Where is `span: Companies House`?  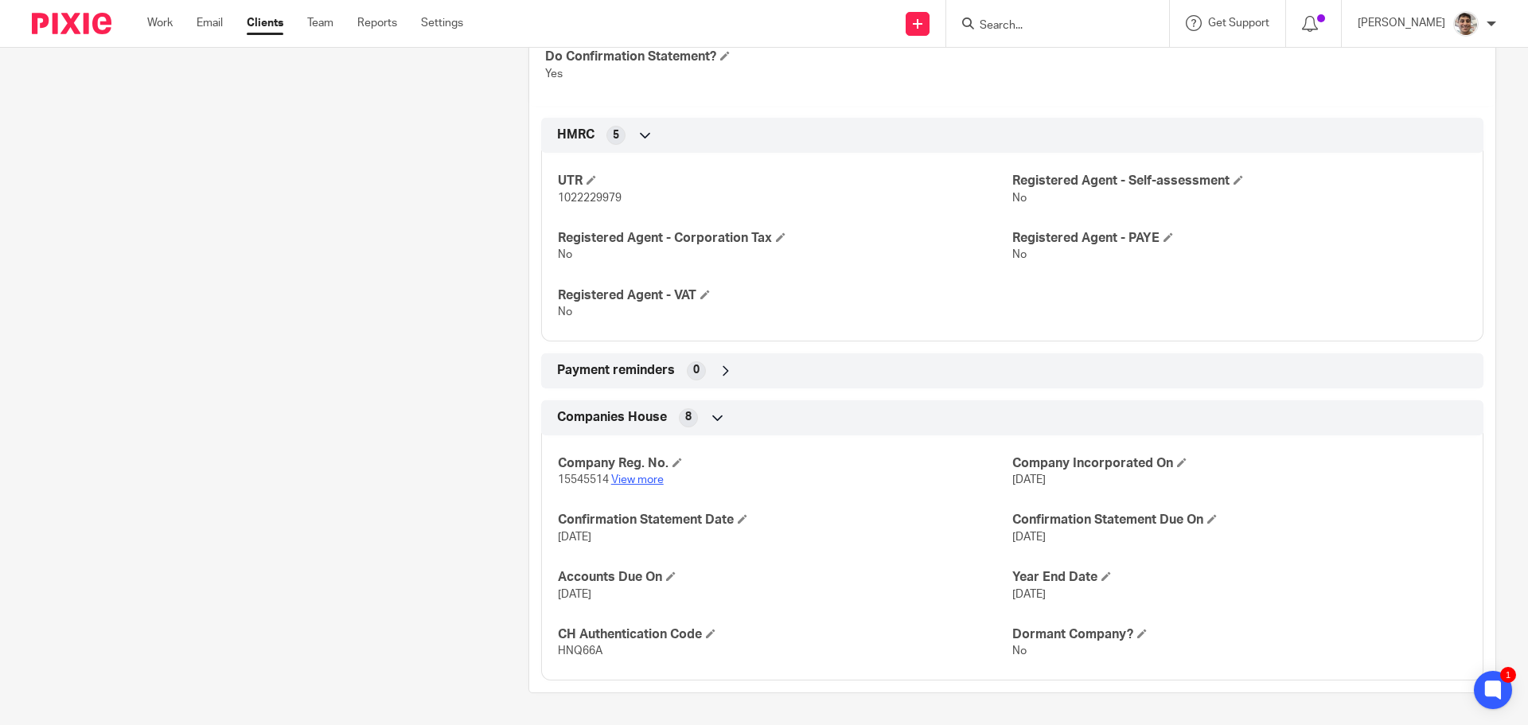
span: Companies House is located at coordinates (612, 417).